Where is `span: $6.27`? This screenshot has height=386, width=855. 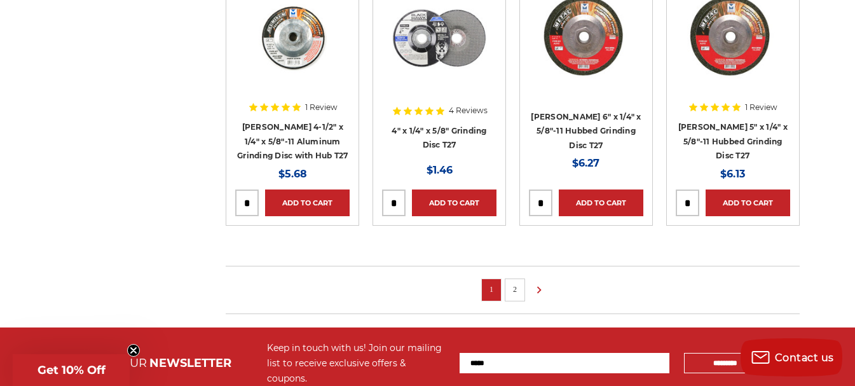
span: $6.27 is located at coordinates (585, 163).